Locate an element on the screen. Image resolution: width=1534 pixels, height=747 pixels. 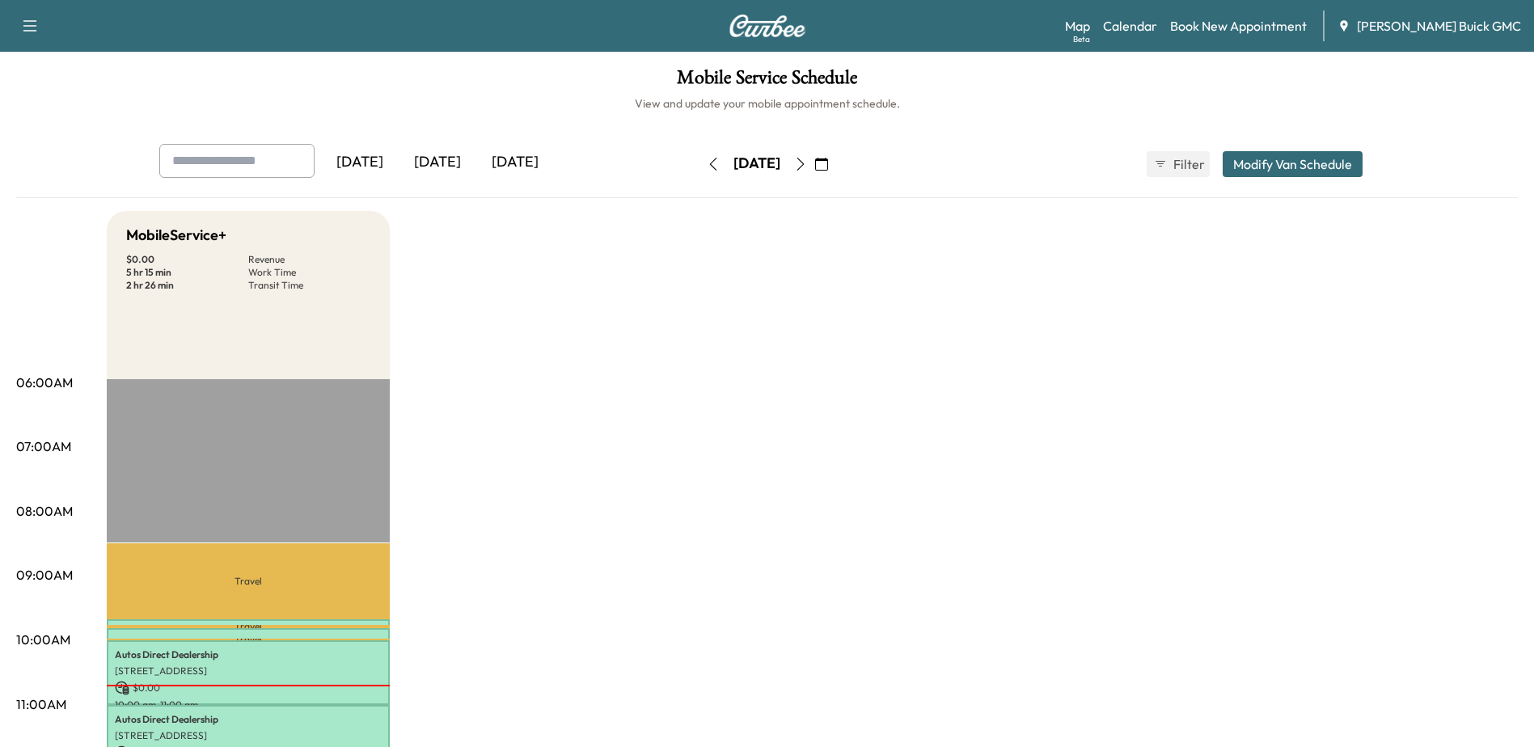
button: Filter is located at coordinates (1178, 164).